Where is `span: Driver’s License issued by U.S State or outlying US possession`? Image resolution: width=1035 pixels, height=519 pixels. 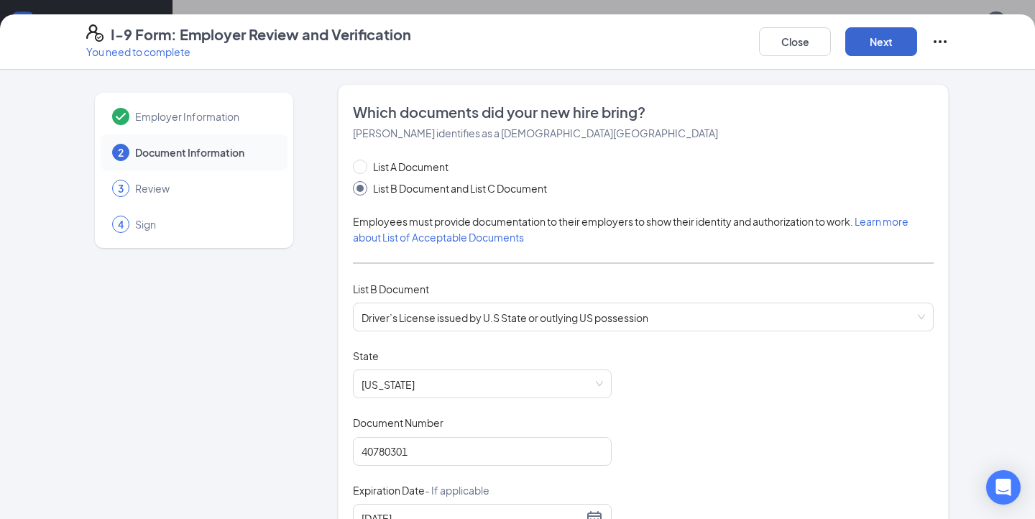
span: Driver’s License issued by U.S State or outlying US possession is located at coordinates (643, 317).